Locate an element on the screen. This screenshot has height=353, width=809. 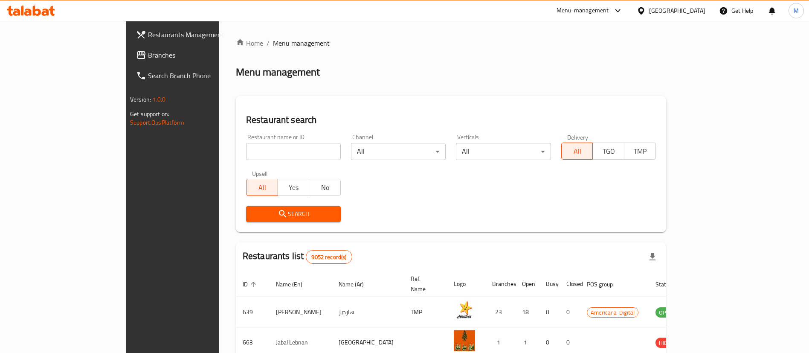
div: Menu-management is located at coordinates (582, 11).